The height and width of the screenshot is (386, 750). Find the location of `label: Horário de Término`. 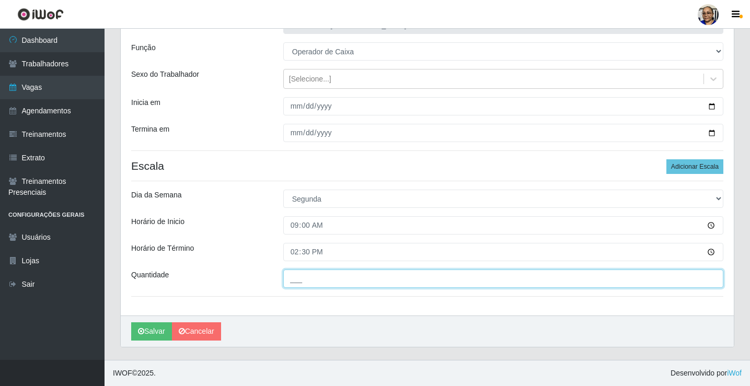

label: Horário de Término is located at coordinates (163, 248).